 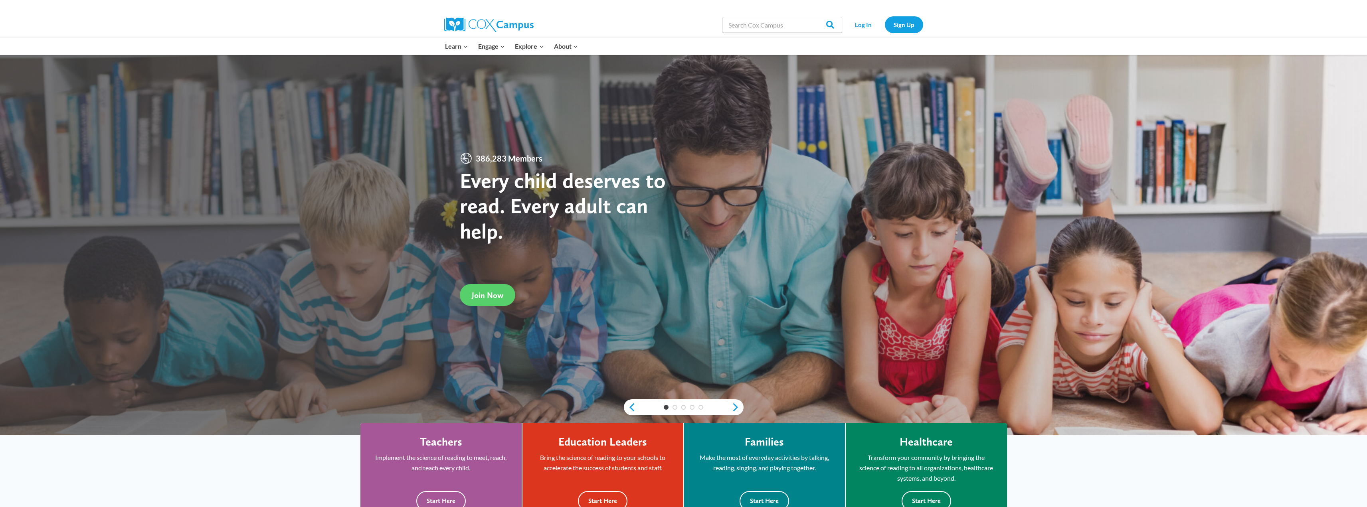 I want to click on a: Sign Up, so click(x=904, y=24).